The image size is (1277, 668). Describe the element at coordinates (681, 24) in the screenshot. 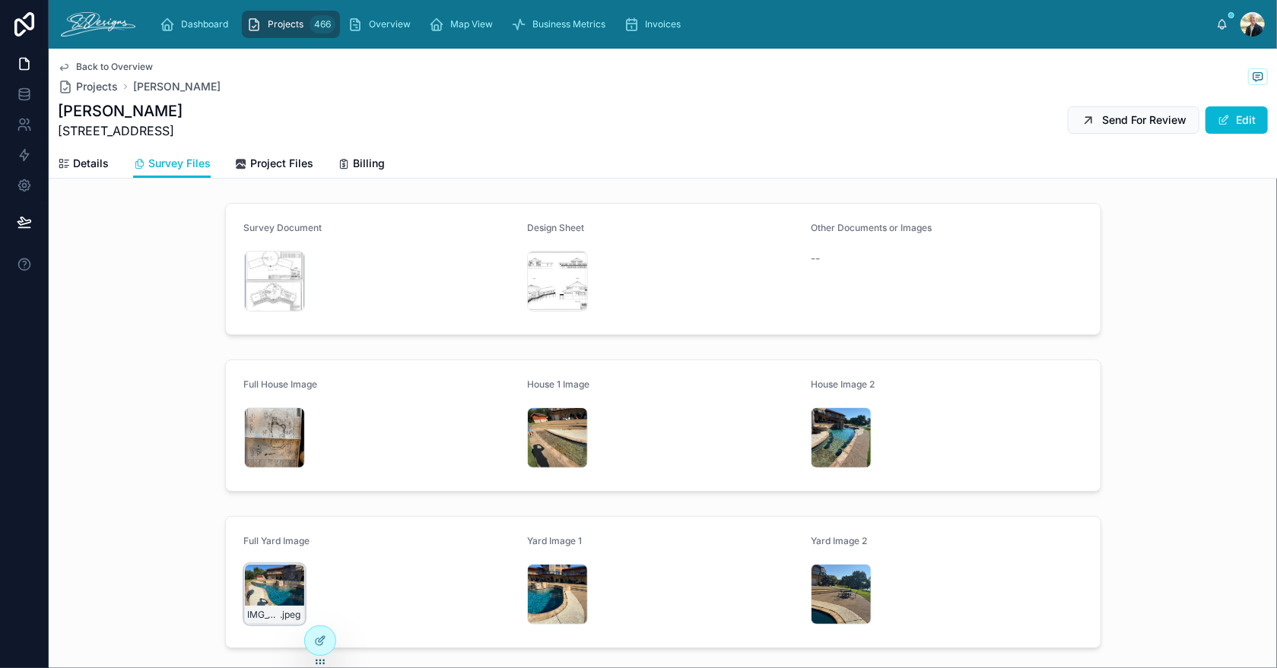

I see `div: scrollable content` at that location.